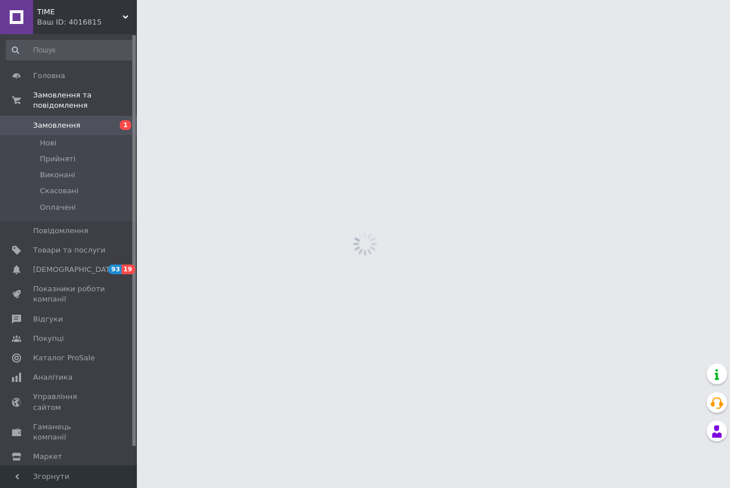 The height and width of the screenshot is (488, 730). What do you see at coordinates (58, 159) in the screenshot?
I see `span: Прийняті` at bounding box center [58, 159].